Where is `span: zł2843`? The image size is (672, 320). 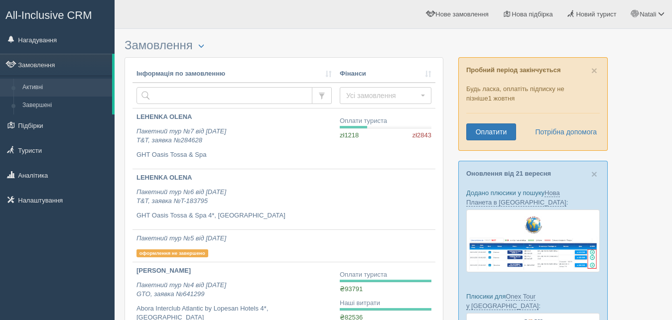 span: zł2843 is located at coordinates (422, 135).